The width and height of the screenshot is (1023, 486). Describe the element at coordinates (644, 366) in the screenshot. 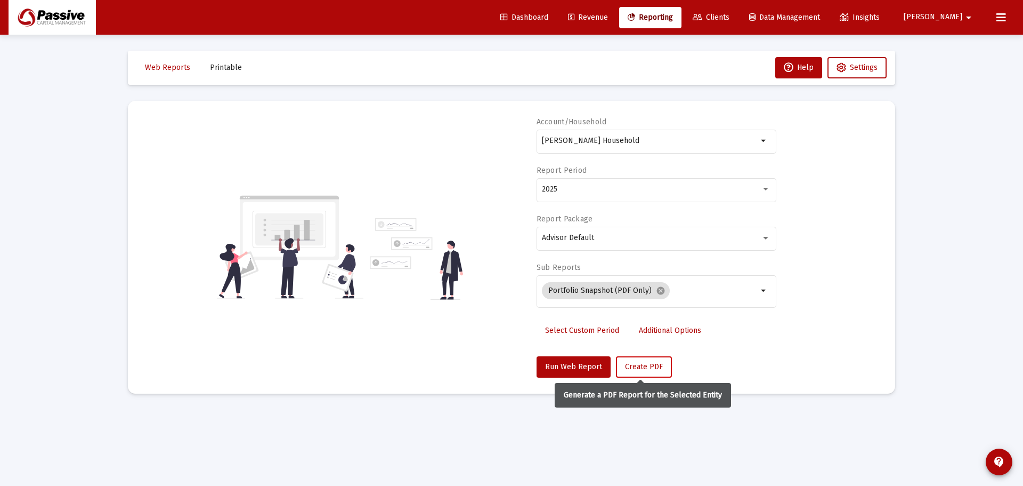

I see `span: Create PDF` at that location.